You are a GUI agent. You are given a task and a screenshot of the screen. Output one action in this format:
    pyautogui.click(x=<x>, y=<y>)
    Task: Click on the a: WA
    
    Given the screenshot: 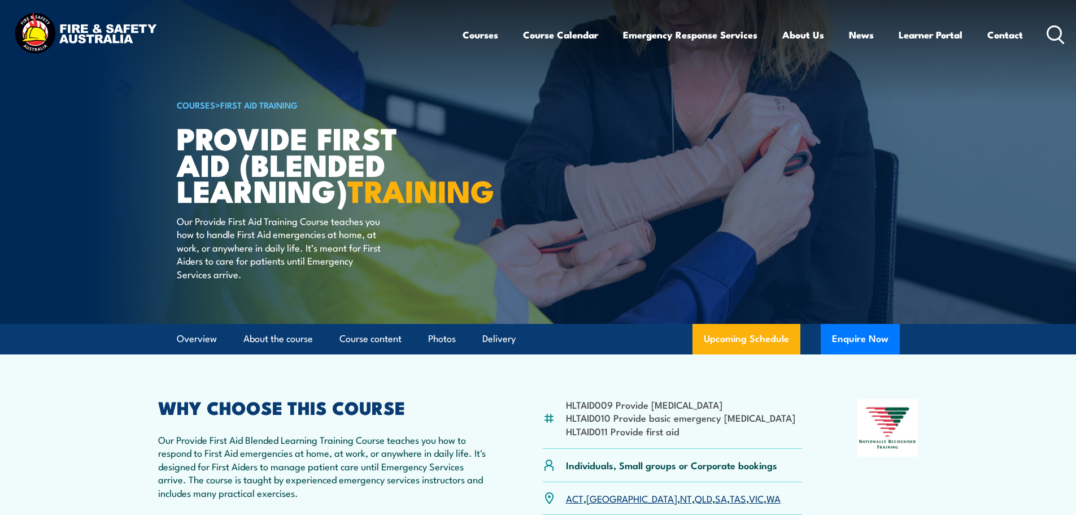 What is the action you would take?
    pyautogui.click(x=773, y=498)
    